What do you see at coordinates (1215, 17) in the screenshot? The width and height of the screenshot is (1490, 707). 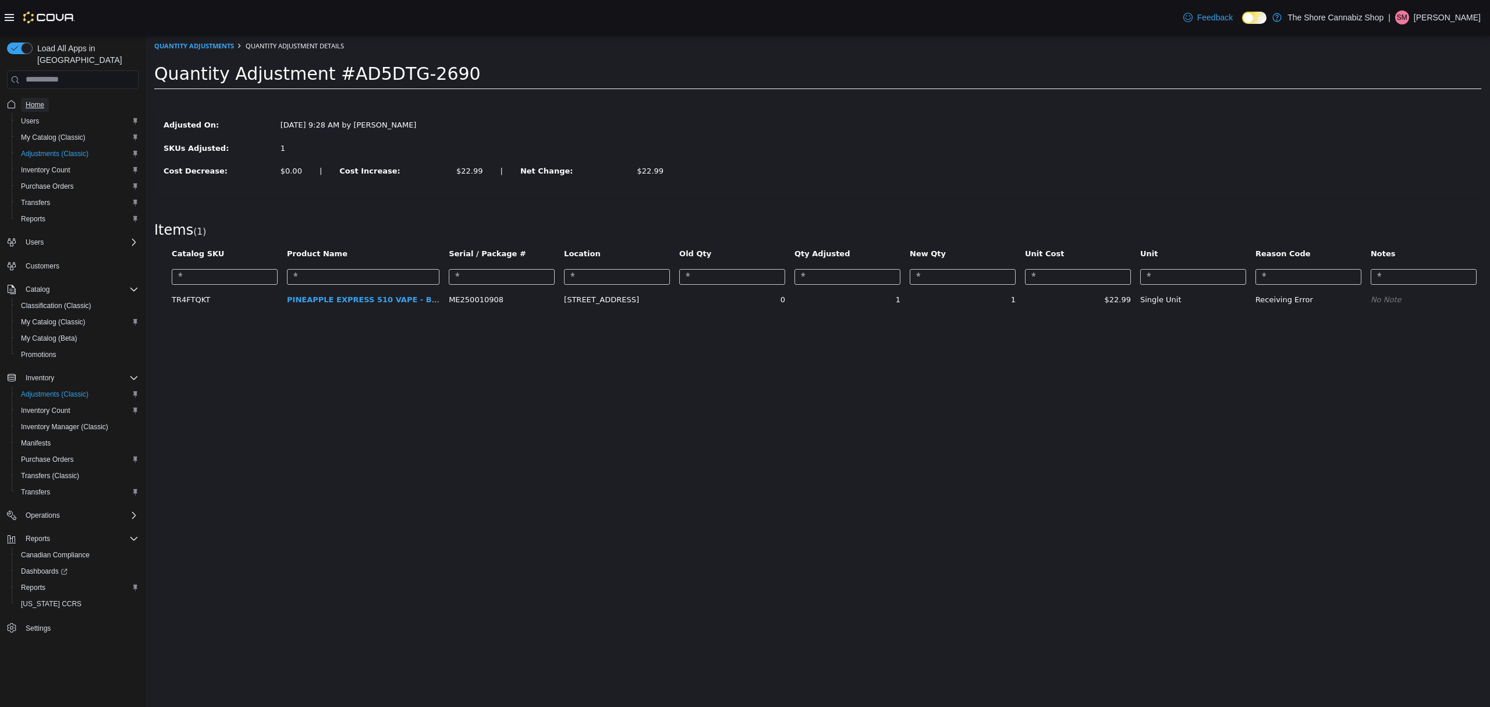 I see `span: Feedback` at bounding box center [1215, 17].